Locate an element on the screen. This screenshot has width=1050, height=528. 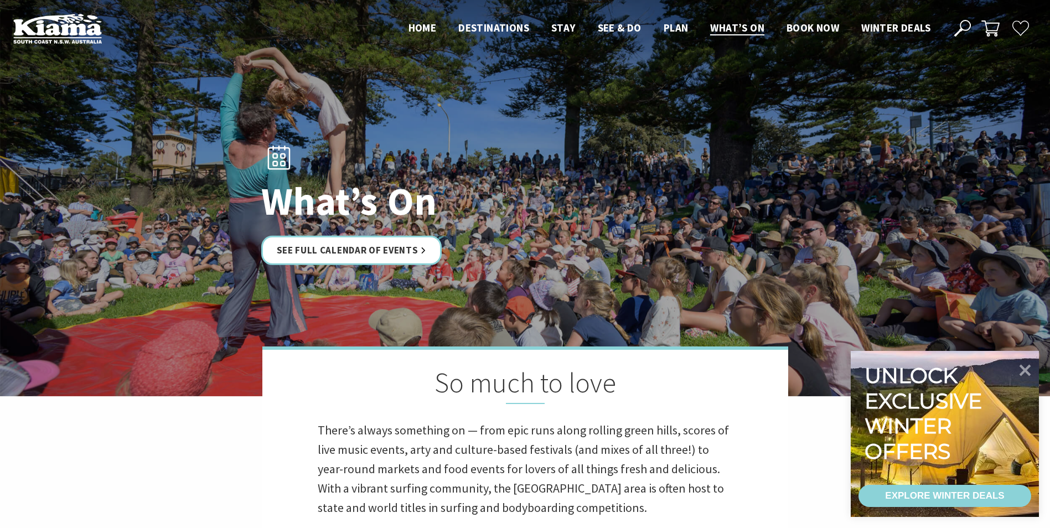
p: There’s always something on — from epic runs along rolling green hills, scores of live music even... is located at coordinates (525, 469).